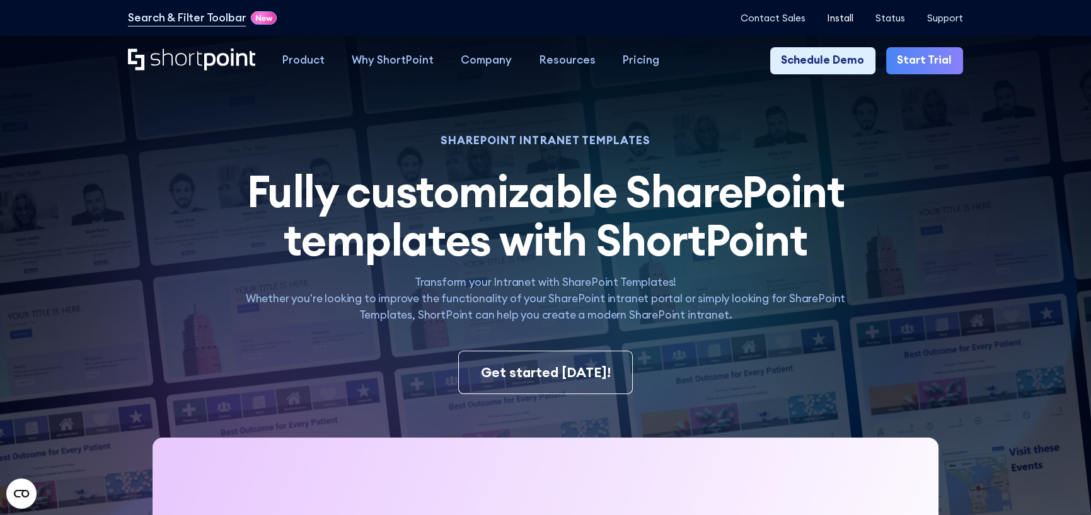 Image resolution: width=1091 pixels, height=515 pixels. Describe the element at coordinates (545, 299) in the screenshot. I see `p: Transform your Intranet with SharePoint Templates! Whether you're looking to improve the function...` at that location.